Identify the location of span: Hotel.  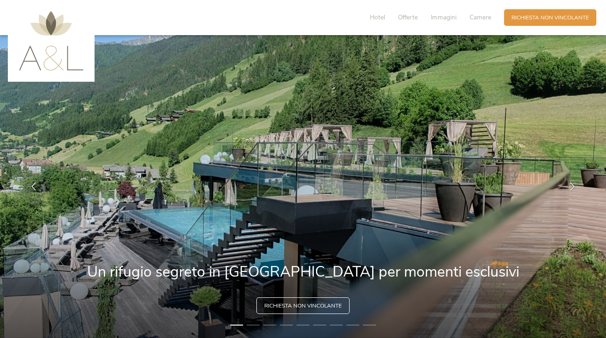
(377, 17).